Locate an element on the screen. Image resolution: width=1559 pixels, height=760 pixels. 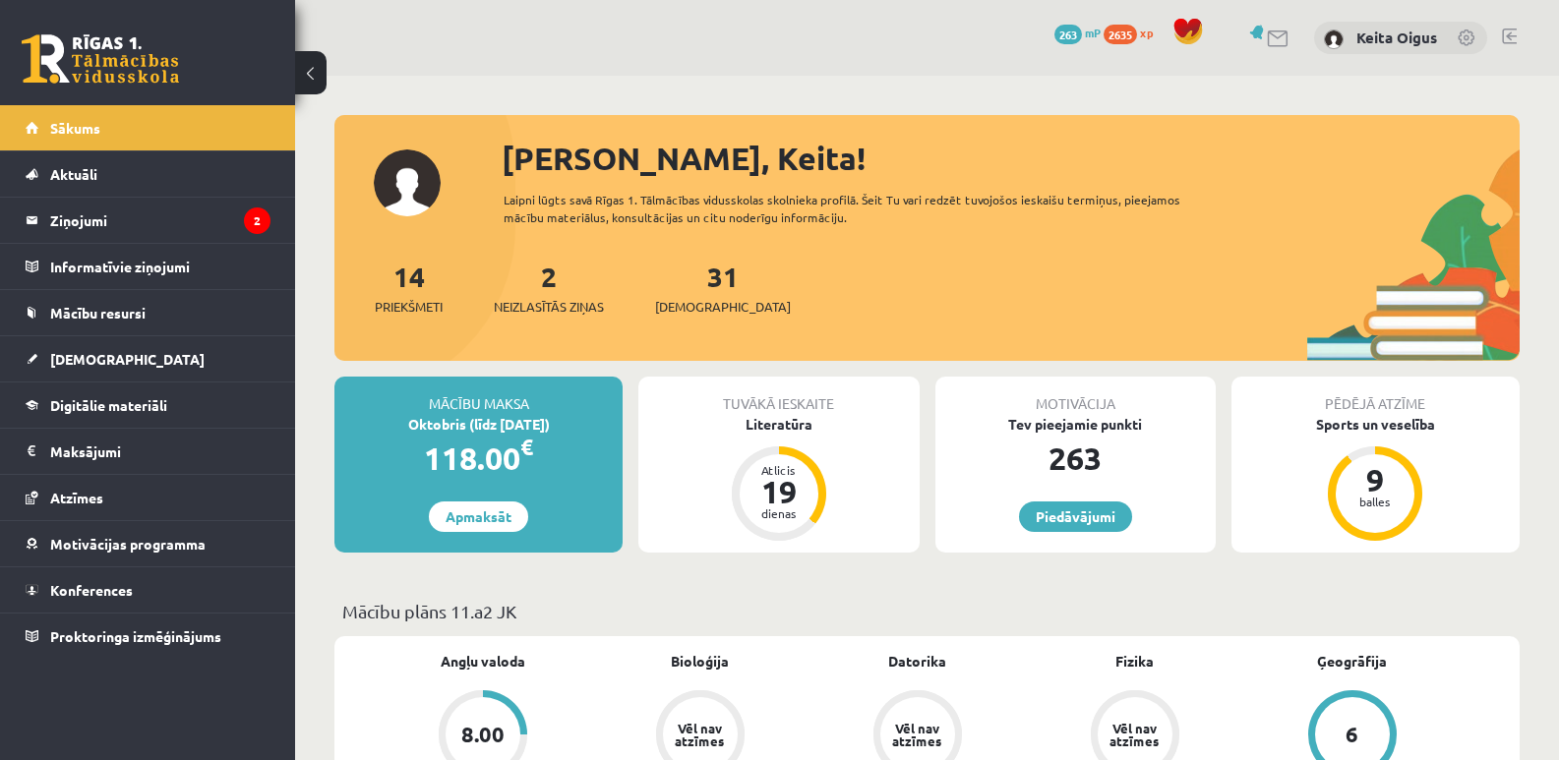
a: Proktoringa izmēģinājums is located at coordinates (148, 637).